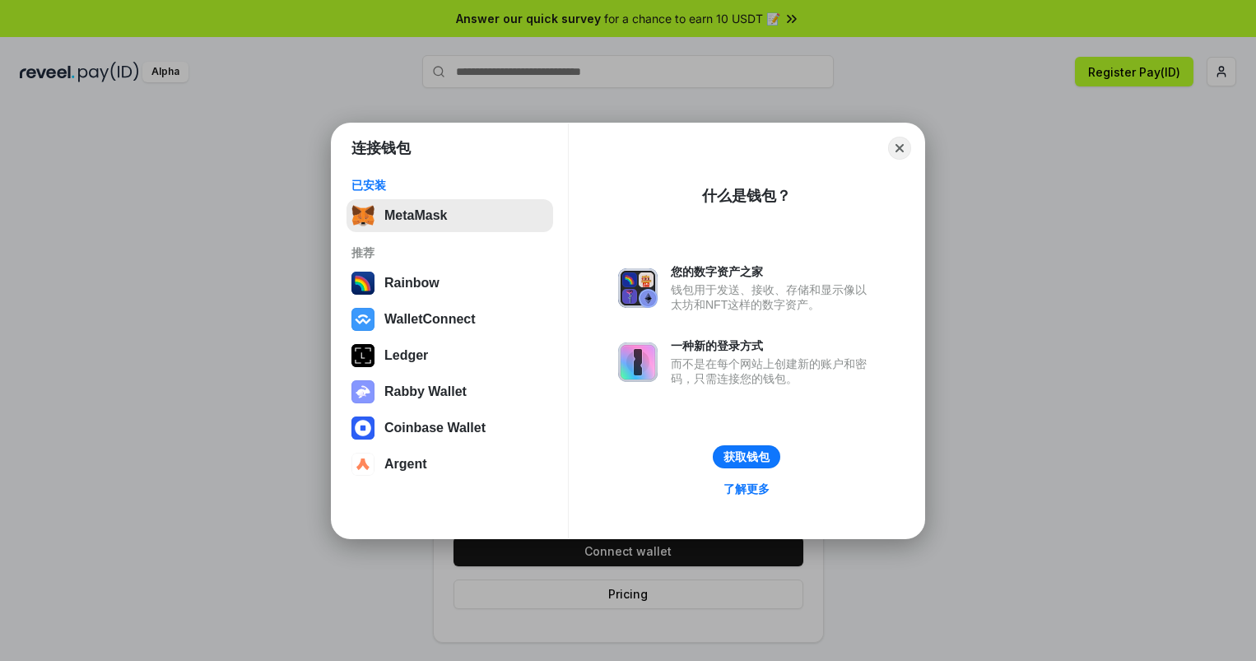 This screenshot has height=661, width=1256. I want to click on h1: 连接钱包, so click(381, 148).